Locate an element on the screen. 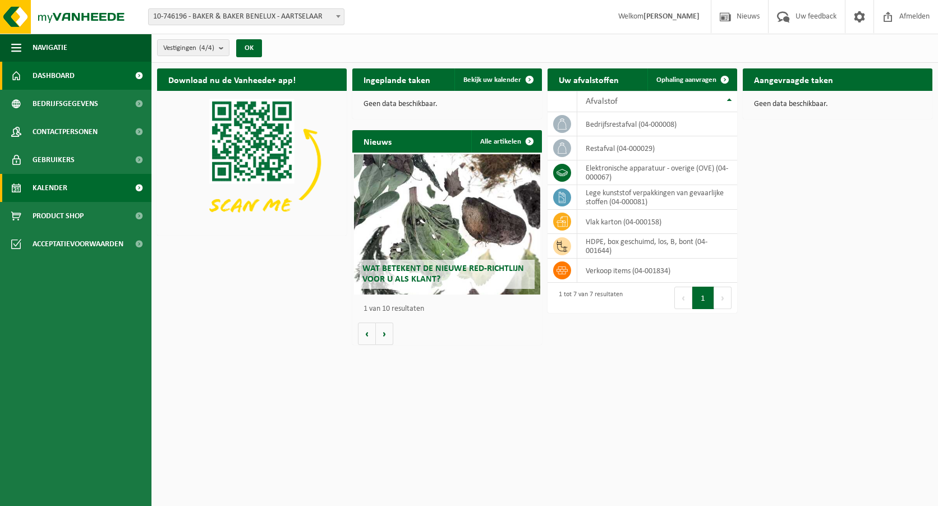 This screenshot has height=506, width=938. count: (4/4) is located at coordinates (207, 48).